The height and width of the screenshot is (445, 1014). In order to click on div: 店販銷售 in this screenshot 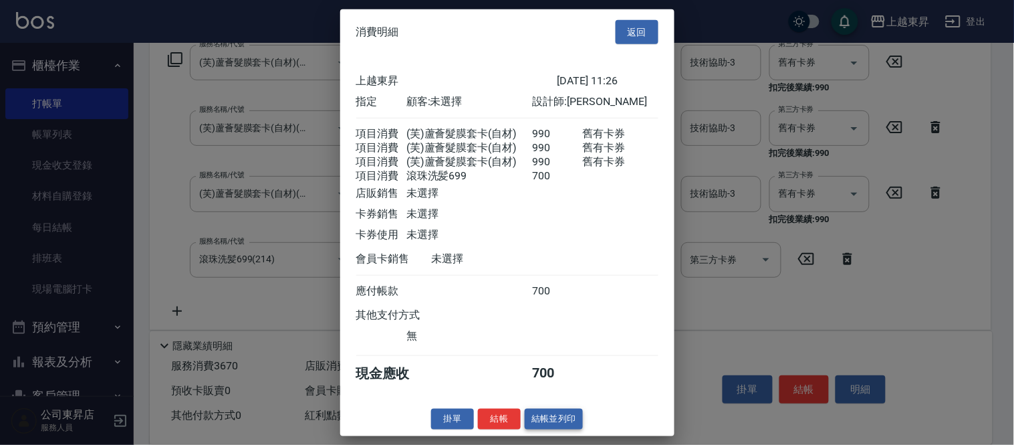, I will do `click(381, 193)`.